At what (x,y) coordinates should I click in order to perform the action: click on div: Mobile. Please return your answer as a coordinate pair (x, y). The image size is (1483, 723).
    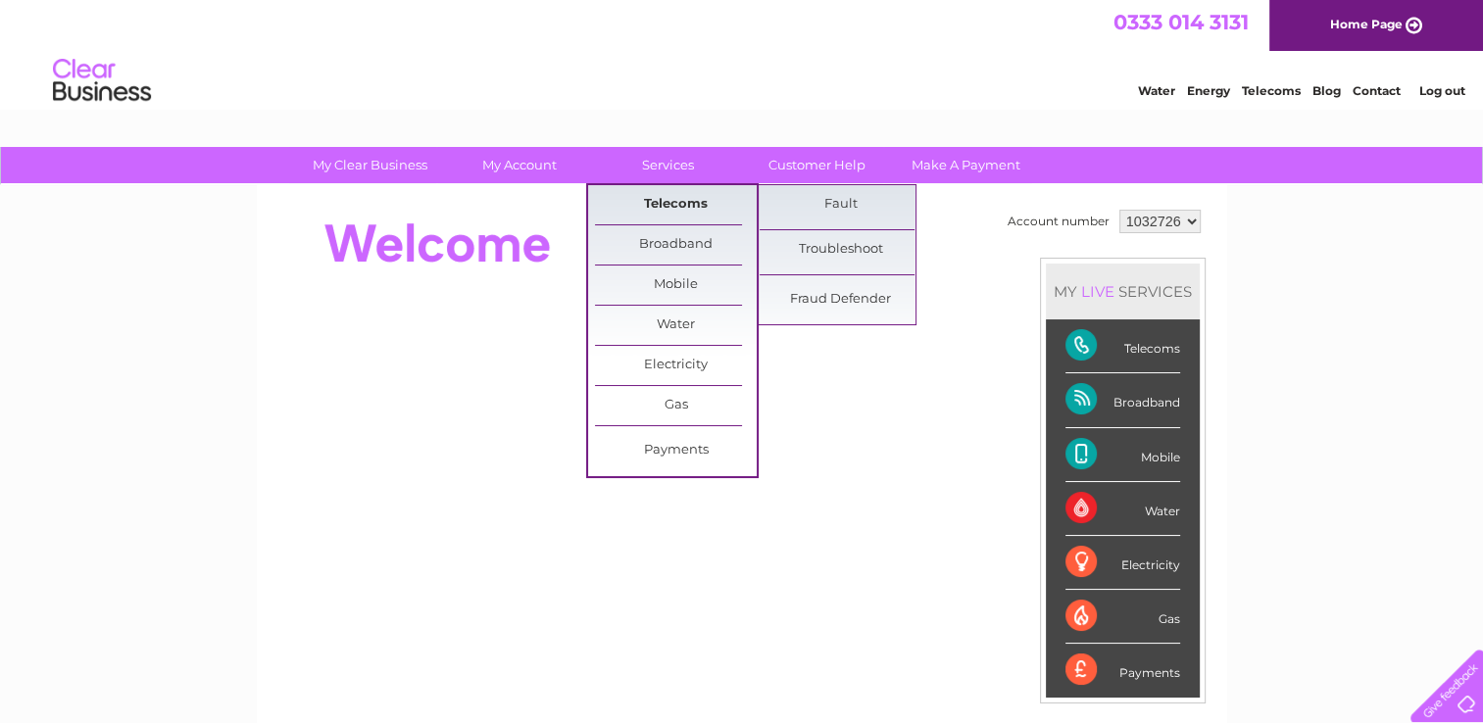
    Looking at the image, I should click on (1122, 455).